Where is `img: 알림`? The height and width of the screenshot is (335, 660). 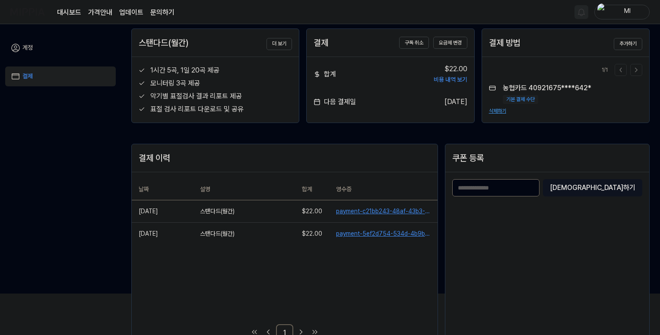
img: 알림 is located at coordinates (581, 12).